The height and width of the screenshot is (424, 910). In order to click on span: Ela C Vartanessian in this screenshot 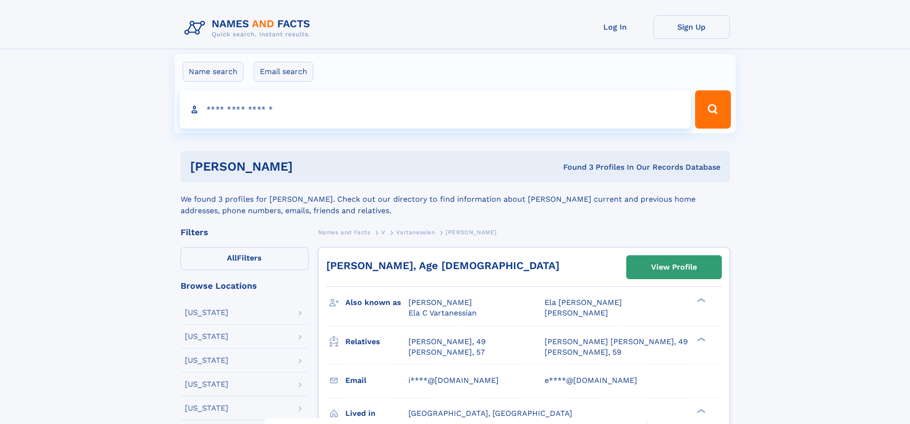, I will do `click(442, 312)`.